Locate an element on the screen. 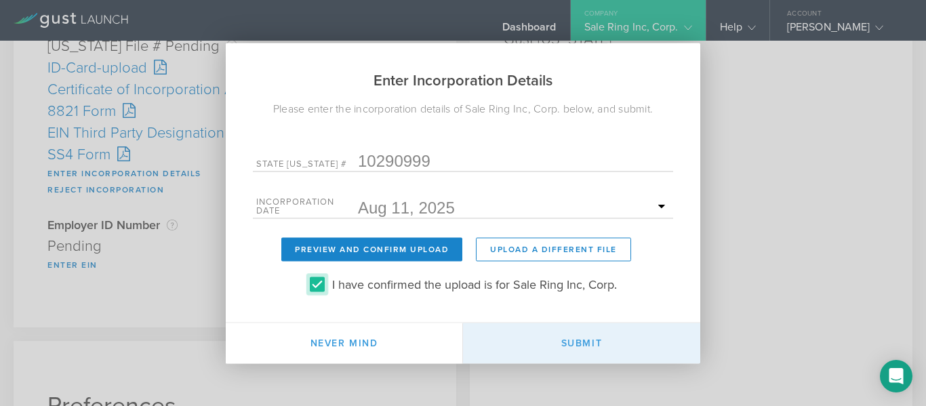 The width and height of the screenshot is (926, 406). button: Never mind is located at coordinates (344, 343).